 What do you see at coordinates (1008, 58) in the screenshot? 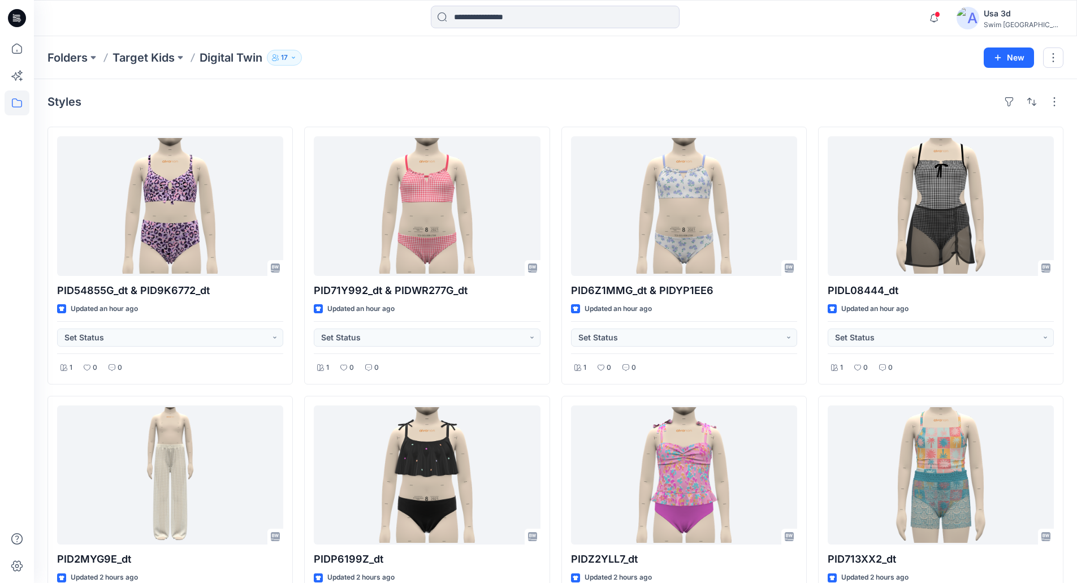
I see `button: New` at bounding box center [1008, 58].